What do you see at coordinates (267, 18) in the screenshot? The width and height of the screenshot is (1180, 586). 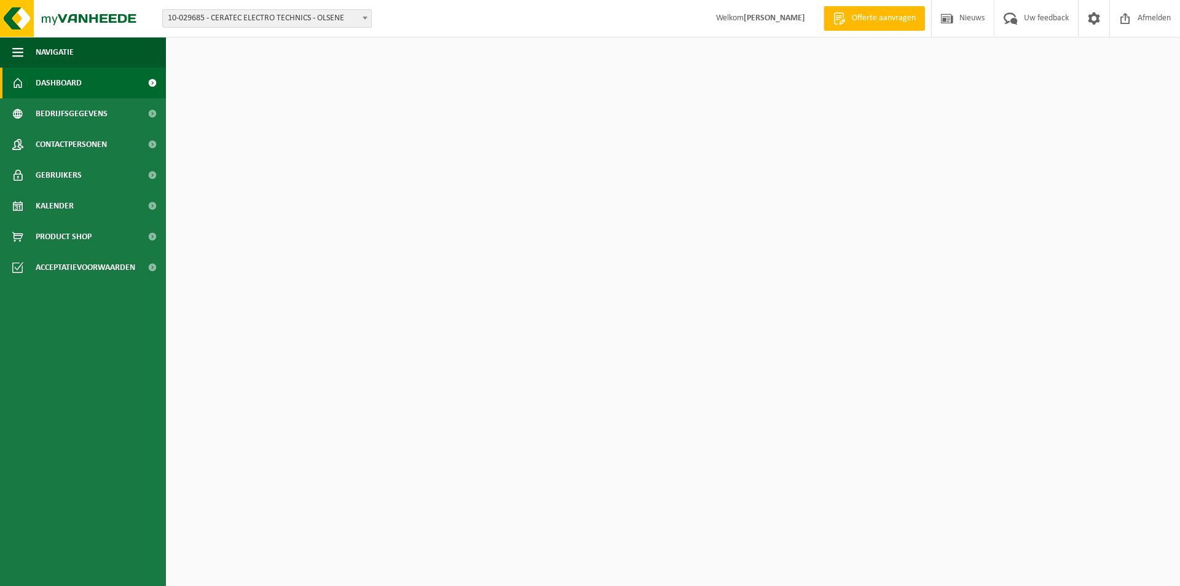 I see `span: 10-029685 - CERATEC ELECTRO TECHNICS - OLSENE` at bounding box center [267, 18].